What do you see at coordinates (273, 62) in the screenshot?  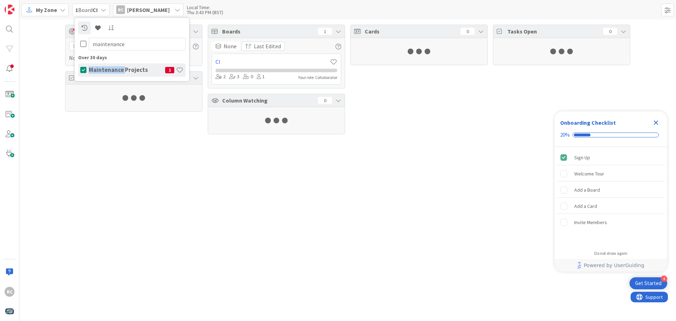 I see `a: CI` at bounding box center [273, 62].